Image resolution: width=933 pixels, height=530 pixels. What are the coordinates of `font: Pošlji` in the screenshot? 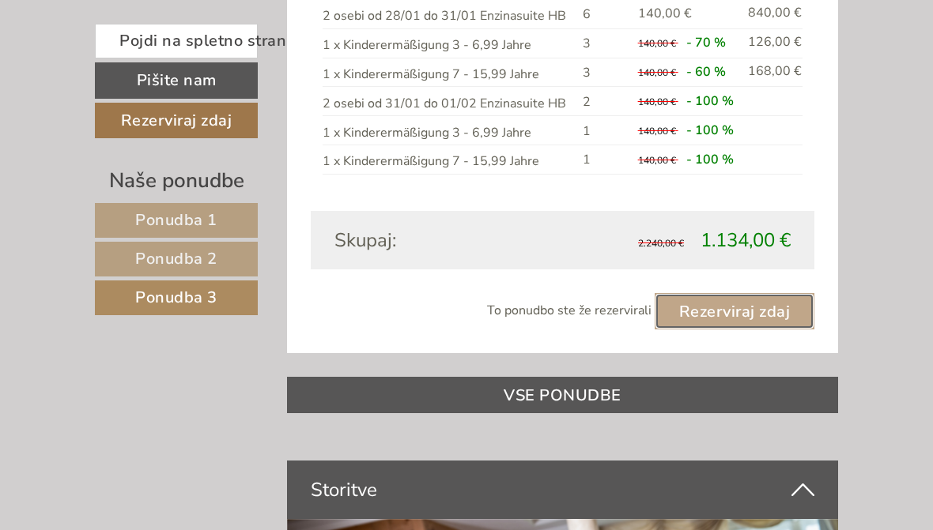 It's located at (458, 426).